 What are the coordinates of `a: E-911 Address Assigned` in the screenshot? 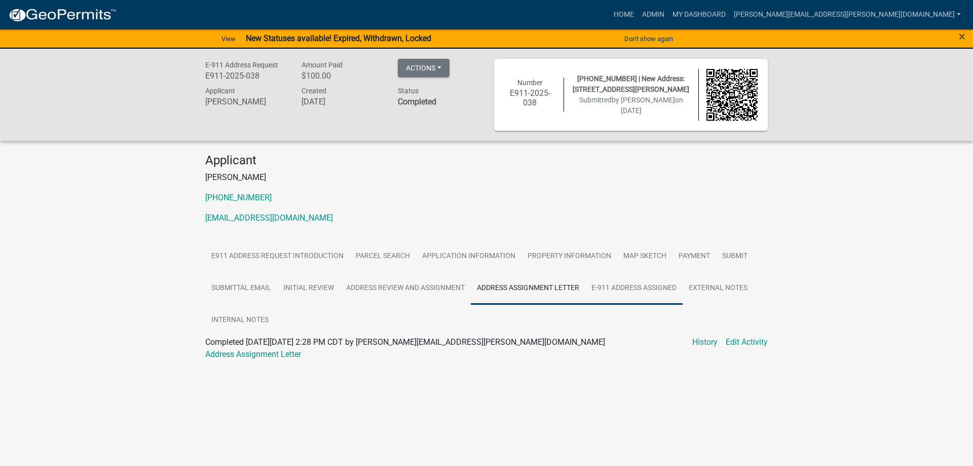 It's located at (634, 288).